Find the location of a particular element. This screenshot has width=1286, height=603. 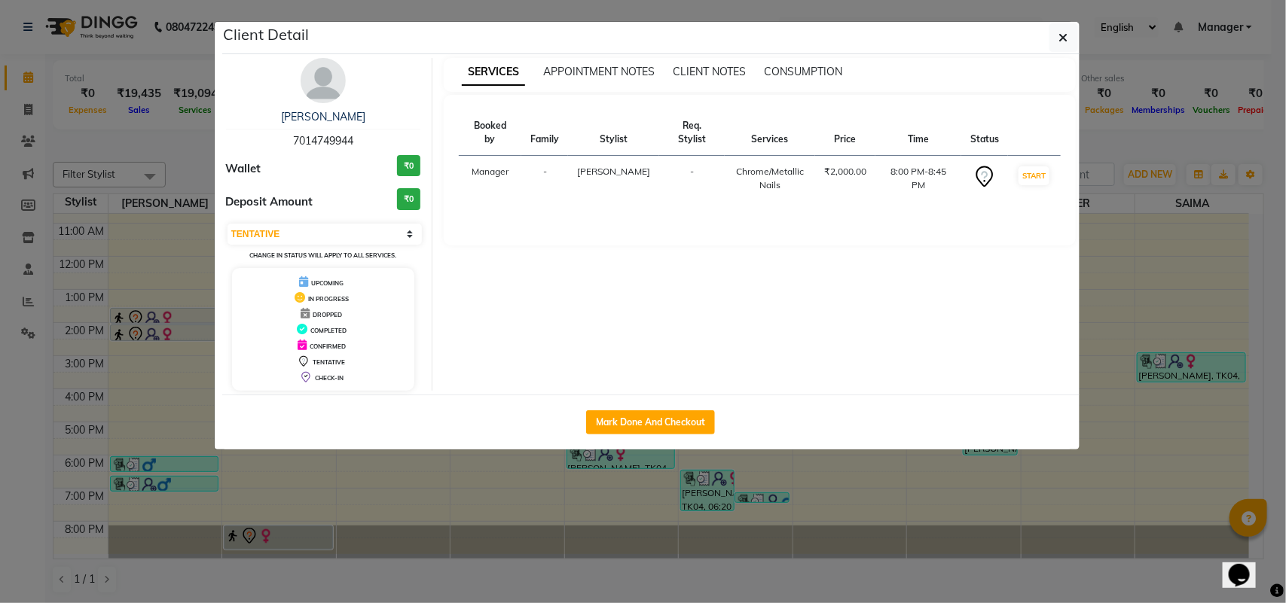

button: START is located at coordinates (1034, 176).